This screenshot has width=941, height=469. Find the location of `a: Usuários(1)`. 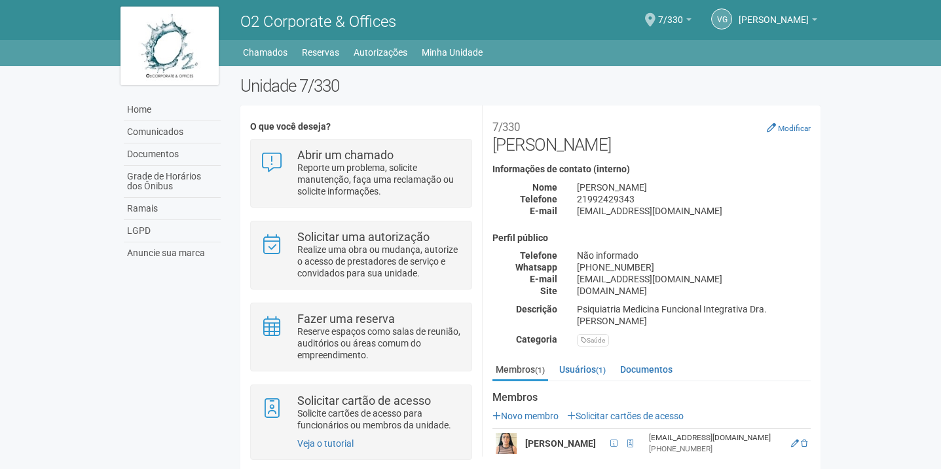

a: Usuários(1) is located at coordinates (582, 369).